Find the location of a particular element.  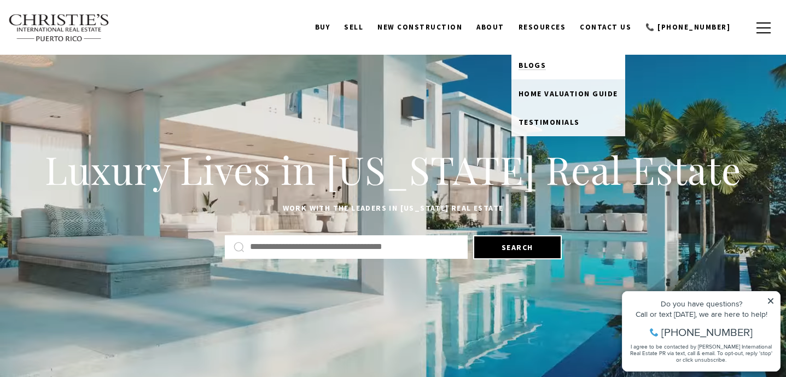

img: Christie's International Real Estate text transparent background is located at coordinates (59, 28).